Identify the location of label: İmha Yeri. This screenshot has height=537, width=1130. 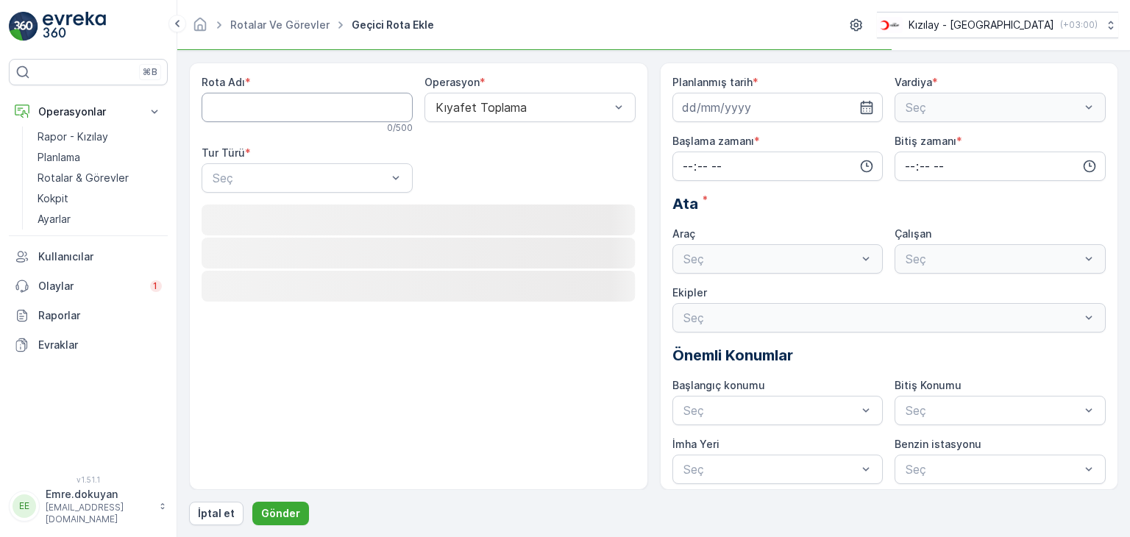
(696, 443).